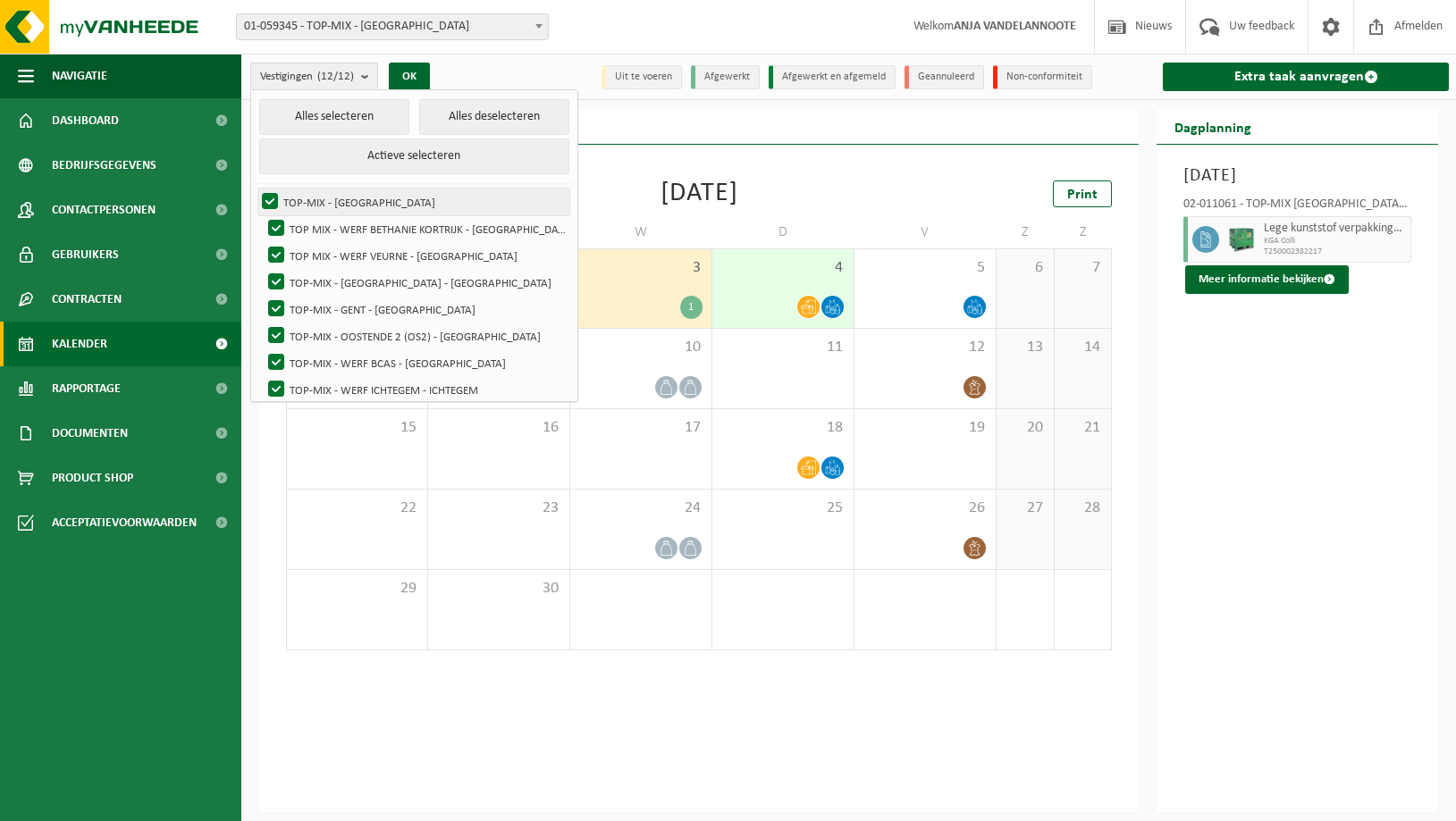 Image resolution: width=1456 pixels, height=821 pixels. I want to click on li: Uit te voeren, so click(641, 77).